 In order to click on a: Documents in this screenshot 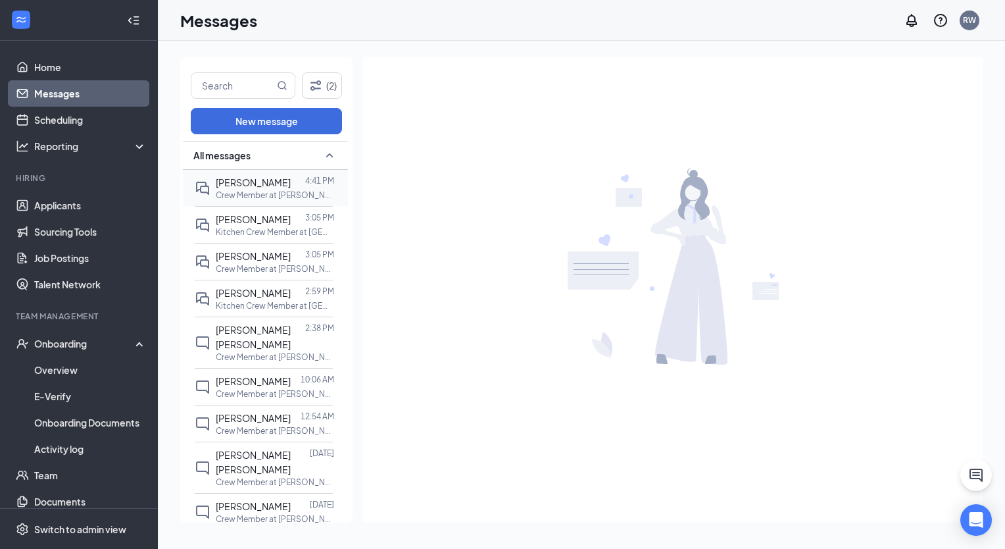, I will do `click(90, 501)`.